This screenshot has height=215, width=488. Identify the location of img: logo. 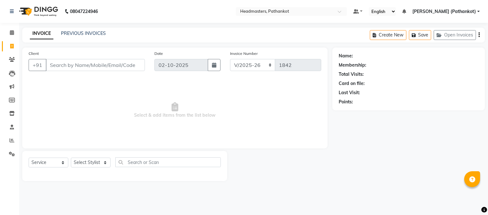
(38, 11).